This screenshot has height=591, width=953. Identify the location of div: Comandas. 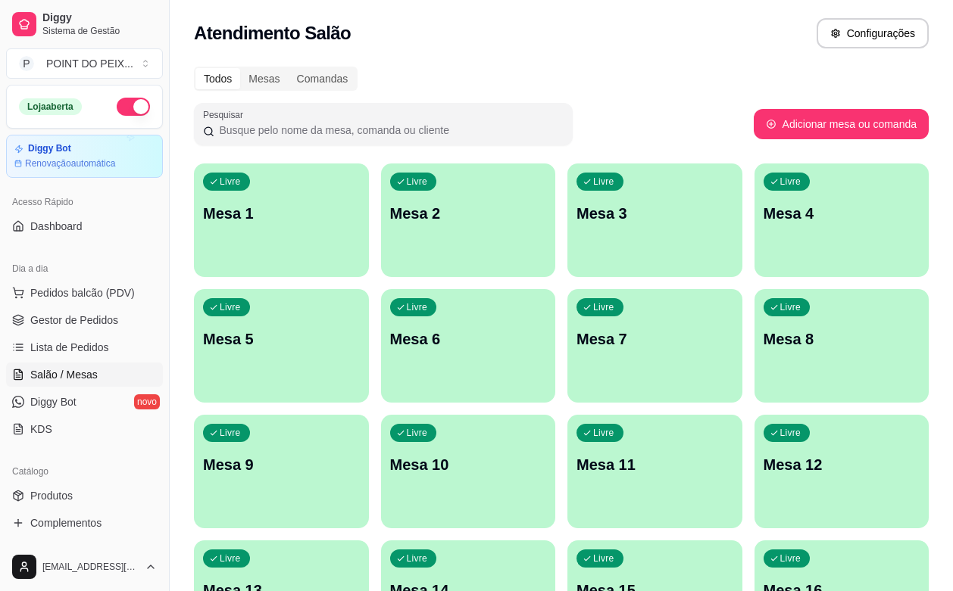
(323, 79).